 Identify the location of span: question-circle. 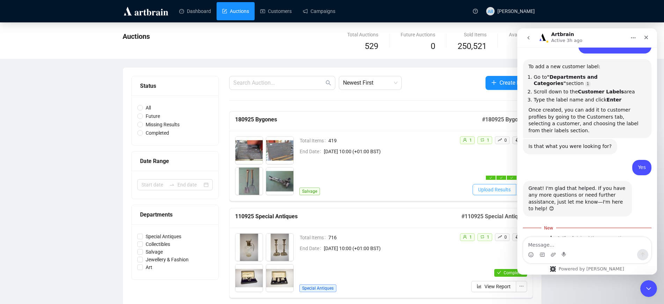
(475, 11).